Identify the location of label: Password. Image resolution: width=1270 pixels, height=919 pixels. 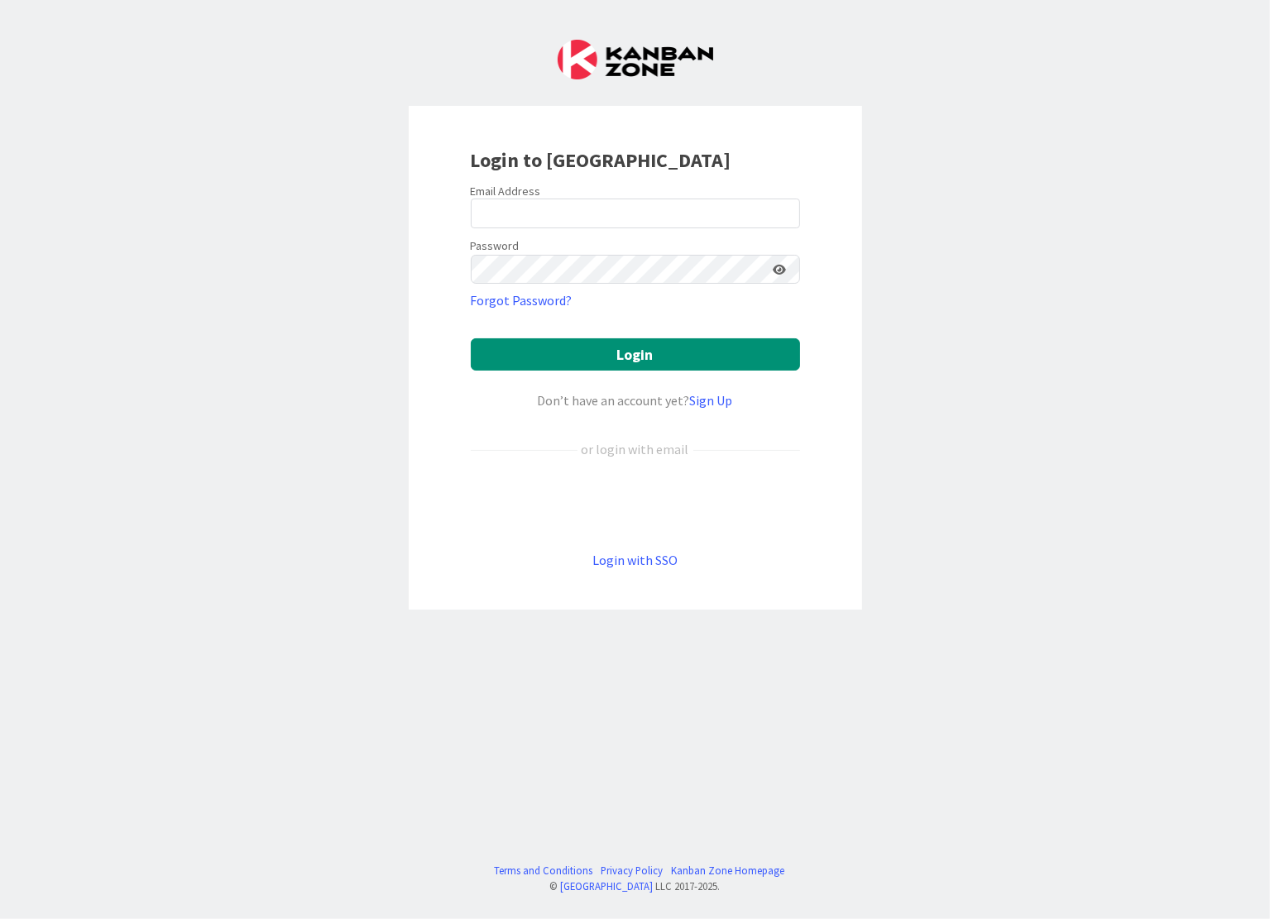
(495, 246).